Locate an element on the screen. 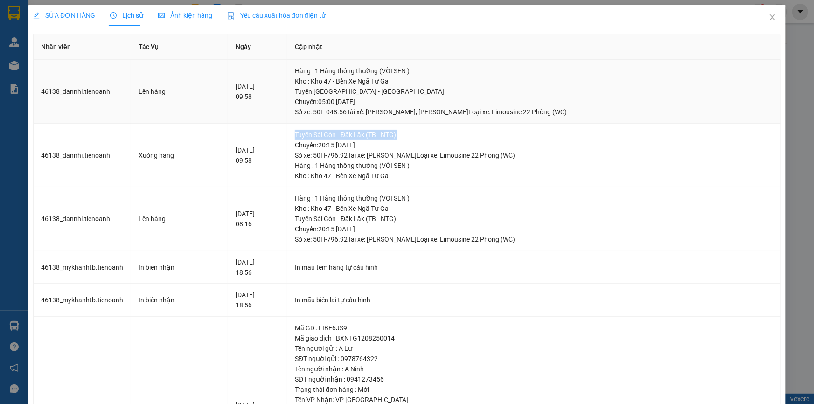 The width and height of the screenshot is (814, 404). div: Tên người gửi : A Lư is located at coordinates (534, 349).